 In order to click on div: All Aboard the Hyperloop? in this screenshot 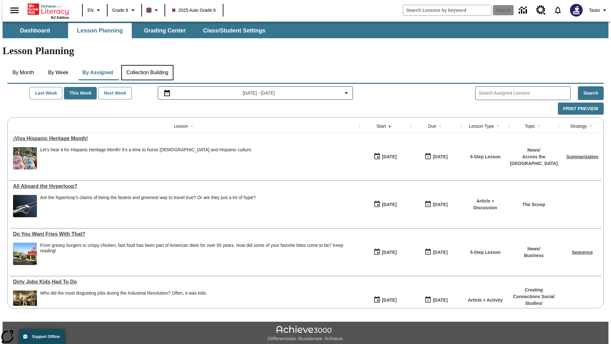, I will do `click(185, 186)`.